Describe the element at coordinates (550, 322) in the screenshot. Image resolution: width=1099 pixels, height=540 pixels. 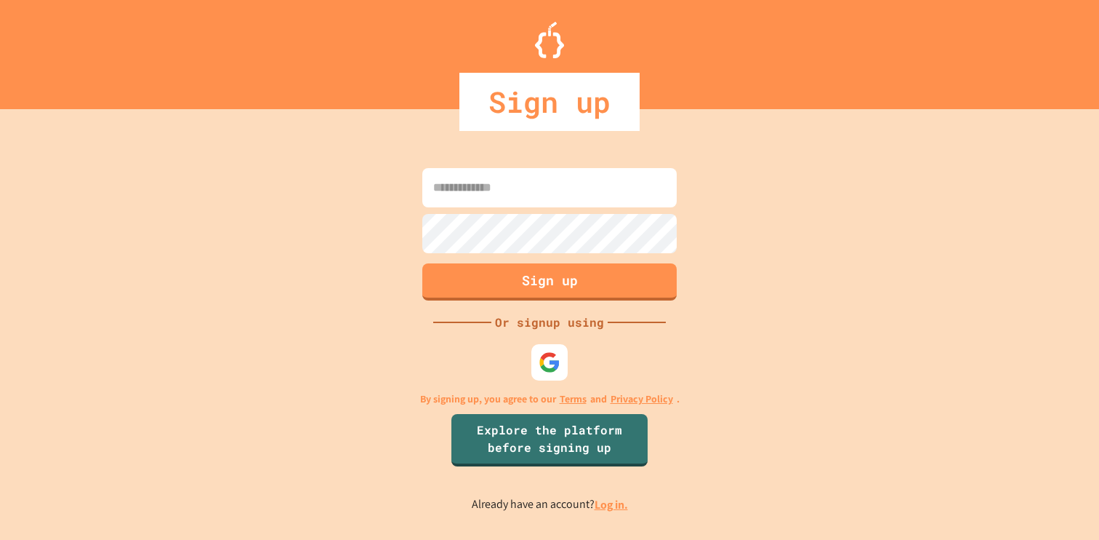
I see `div: Or signup using` at that location.